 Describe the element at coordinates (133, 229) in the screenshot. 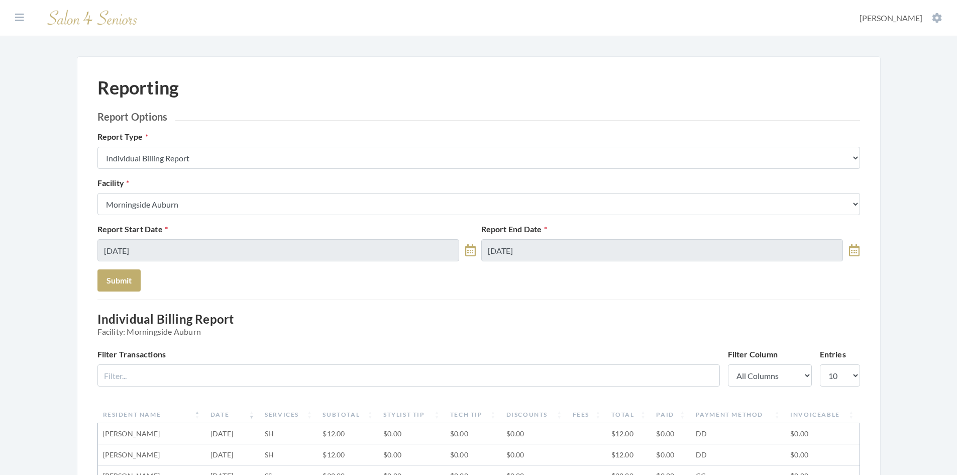

I see `label: Report Start Date` at that location.